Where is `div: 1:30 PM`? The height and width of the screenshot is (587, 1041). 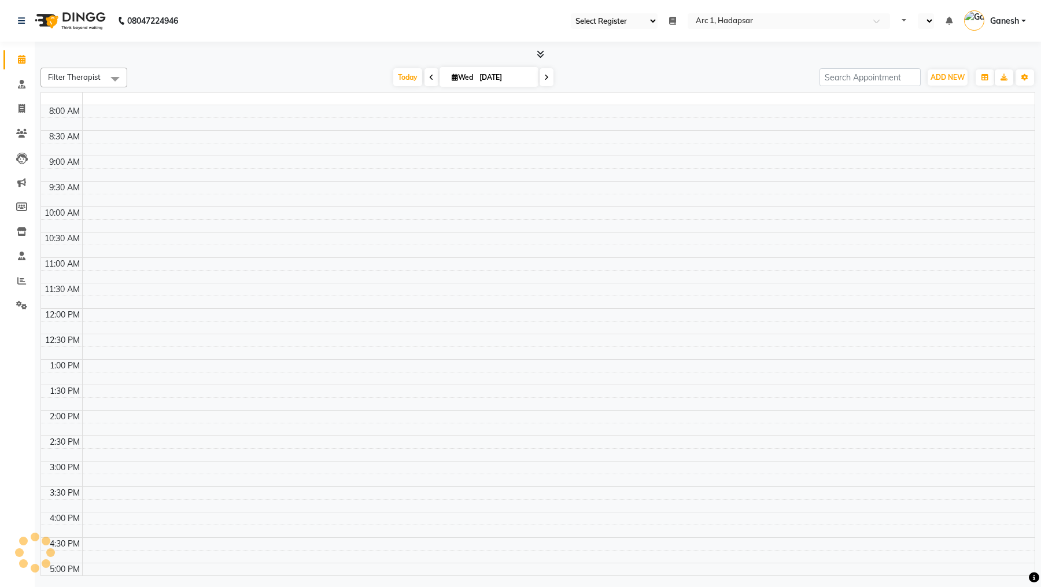 div: 1:30 PM is located at coordinates (65, 391).